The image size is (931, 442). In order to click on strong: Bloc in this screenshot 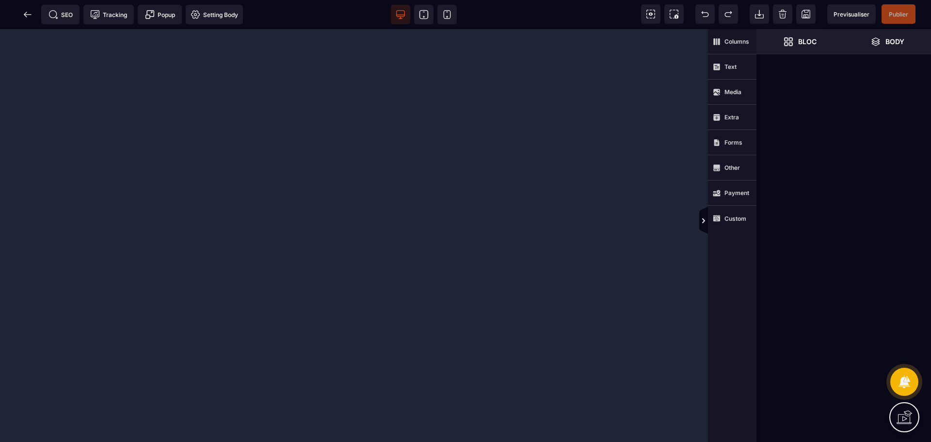, I will do `click(807, 41)`.